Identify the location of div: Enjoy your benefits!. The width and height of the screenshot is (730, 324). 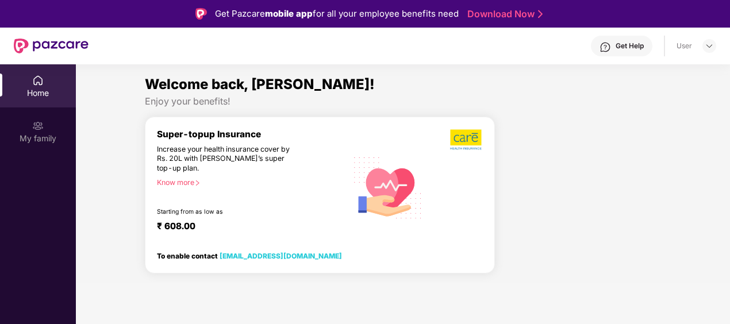
(403, 101).